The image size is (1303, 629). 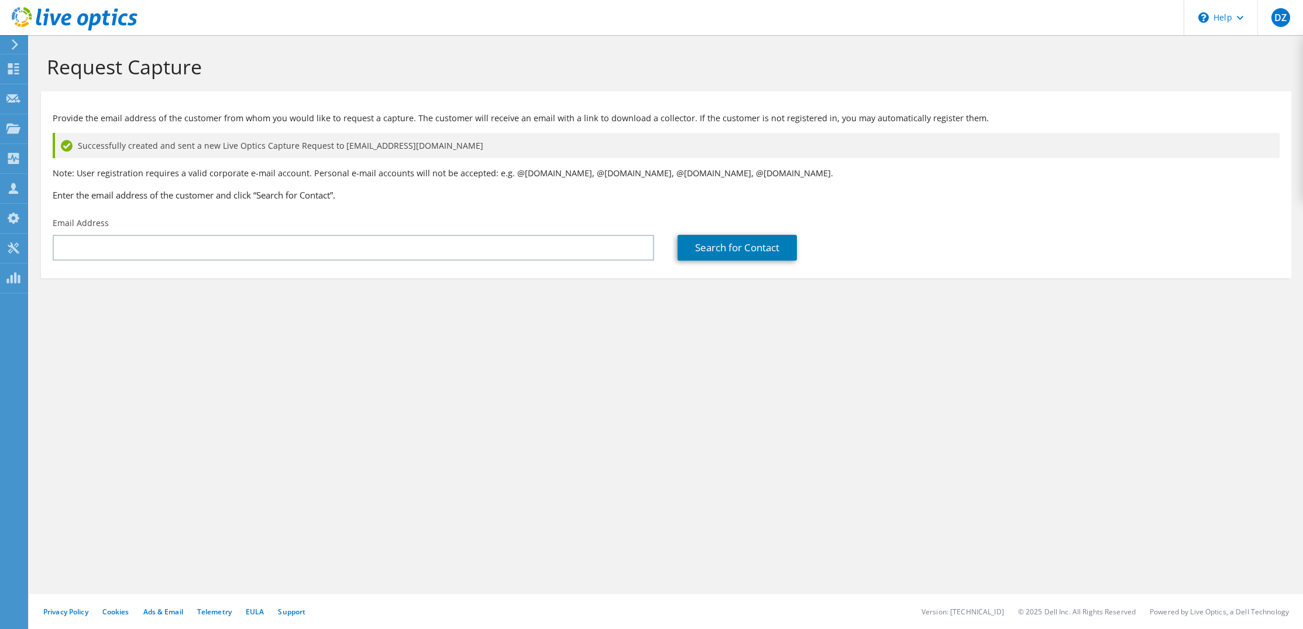 I want to click on p: Provide the email address of the customer from whom you would like to request a capture. The cust..., so click(x=666, y=118).